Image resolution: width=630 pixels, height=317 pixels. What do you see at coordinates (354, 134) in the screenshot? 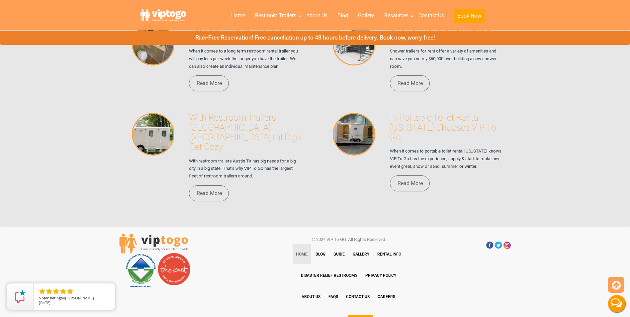
I see `img: In Portable Toilet Rental Maine Chooses VIP To Go` at bounding box center [354, 134].